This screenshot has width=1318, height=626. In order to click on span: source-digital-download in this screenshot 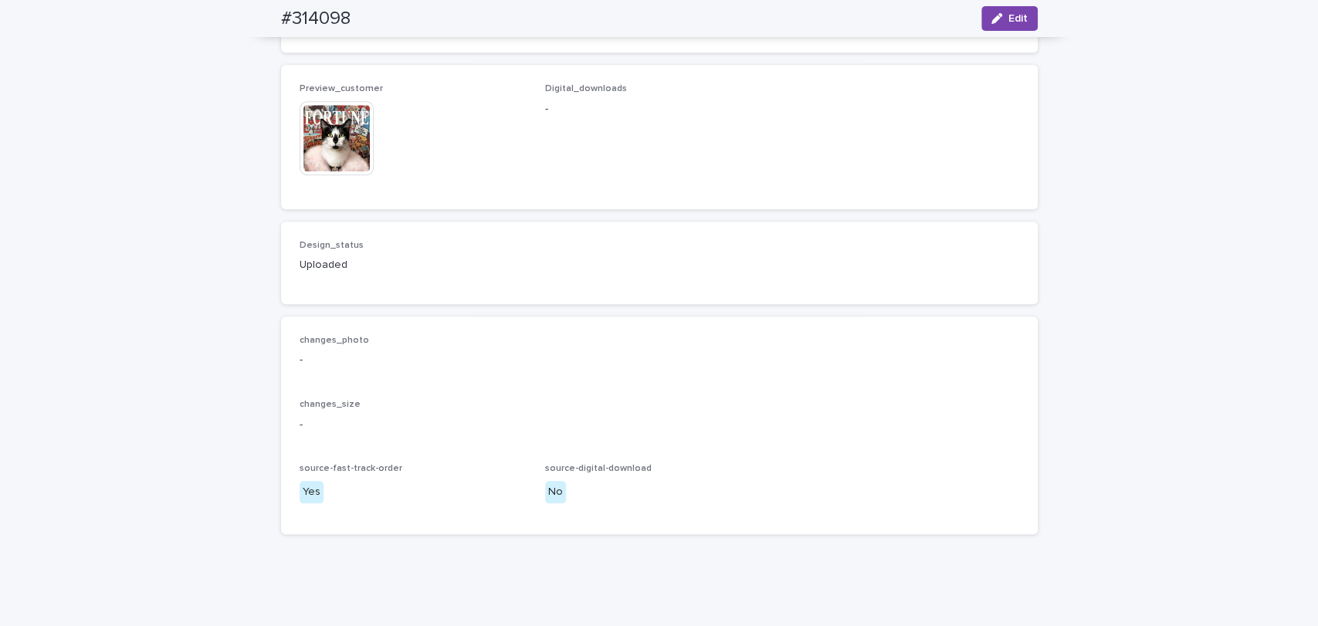, I will do `click(598, 469)`.